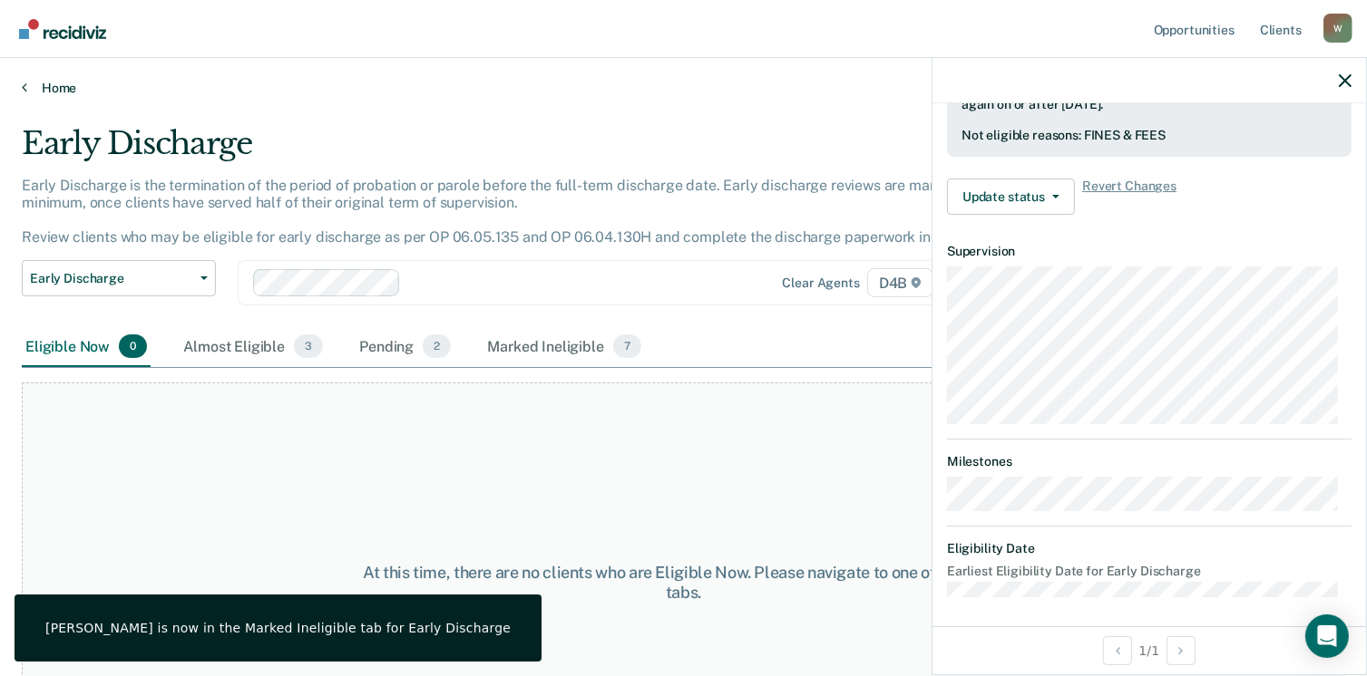 This screenshot has height=676, width=1367. I want to click on span: 3, so click(308, 346).